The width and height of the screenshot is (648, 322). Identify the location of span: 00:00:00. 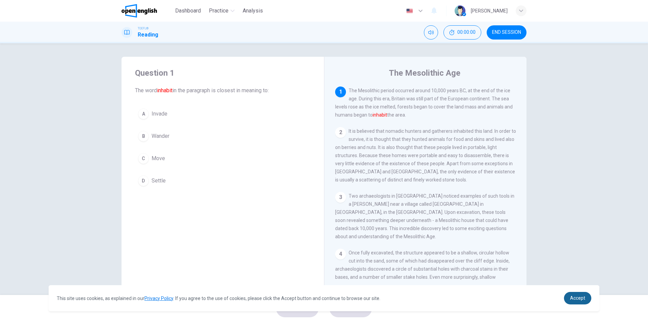
(466, 32).